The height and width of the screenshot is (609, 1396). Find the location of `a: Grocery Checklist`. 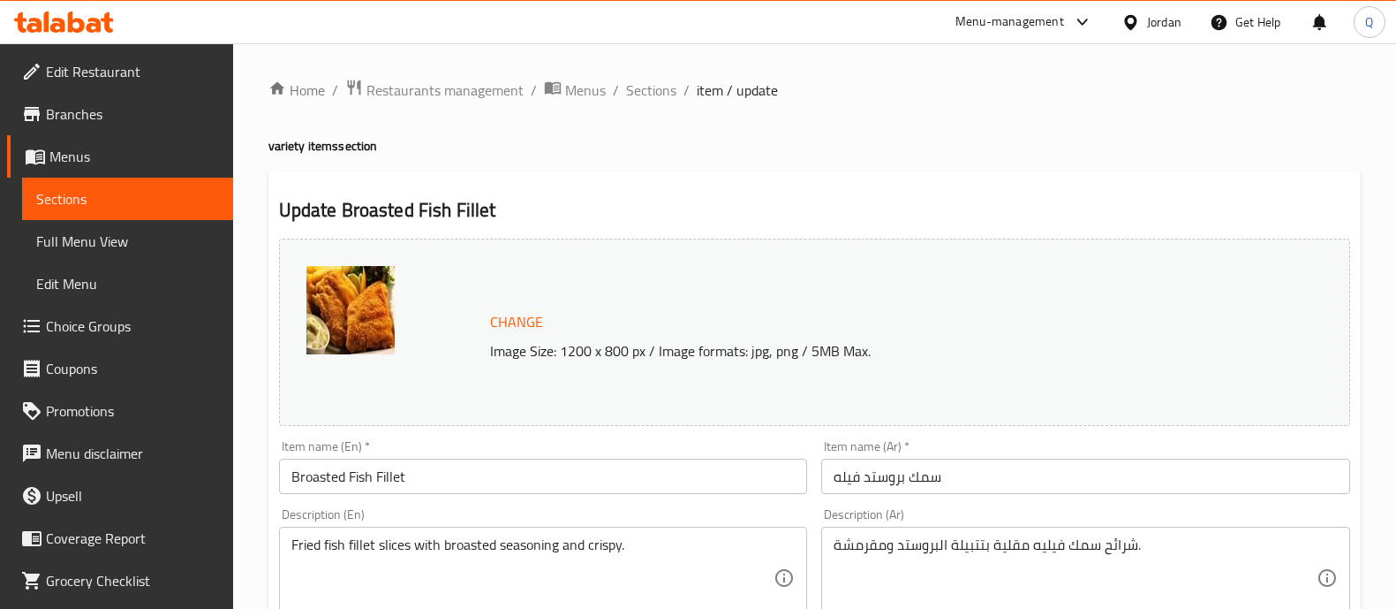

a: Grocery Checklist is located at coordinates (120, 580).